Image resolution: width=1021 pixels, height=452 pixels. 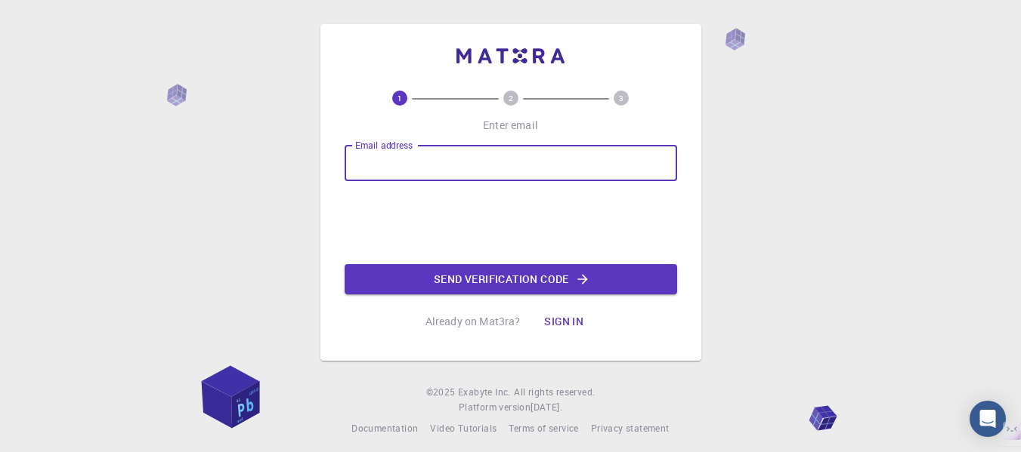 I want to click on a: Video Tutorials, so click(x=463, y=429).